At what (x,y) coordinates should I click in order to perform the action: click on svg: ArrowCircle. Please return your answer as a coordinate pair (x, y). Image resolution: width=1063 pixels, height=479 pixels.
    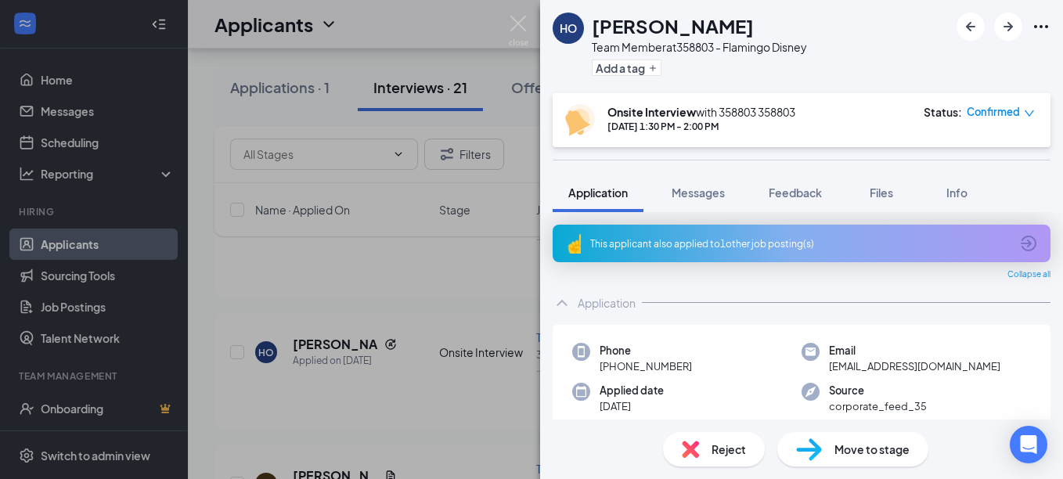
    Looking at the image, I should click on (1029, 244).